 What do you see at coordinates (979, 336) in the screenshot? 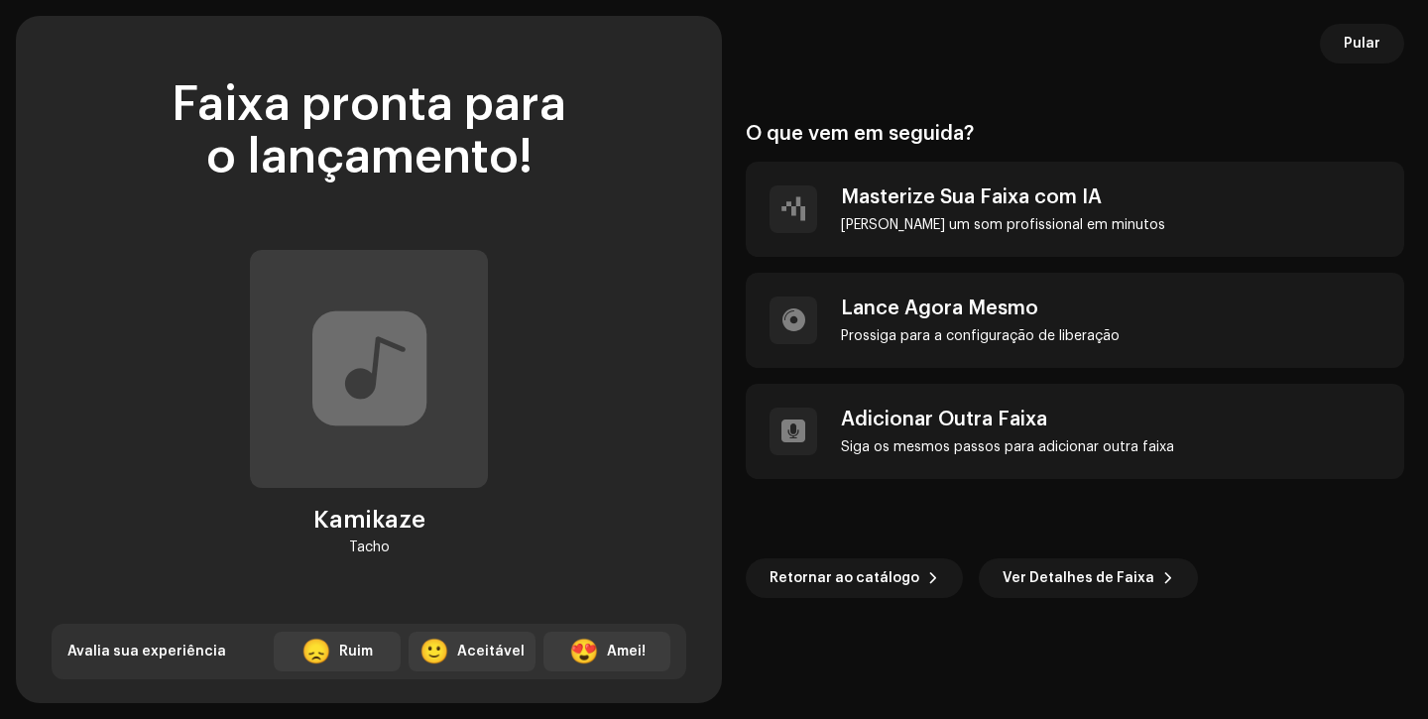
I see `div: Prossiga para a configuração de liberação` at bounding box center [979, 336].